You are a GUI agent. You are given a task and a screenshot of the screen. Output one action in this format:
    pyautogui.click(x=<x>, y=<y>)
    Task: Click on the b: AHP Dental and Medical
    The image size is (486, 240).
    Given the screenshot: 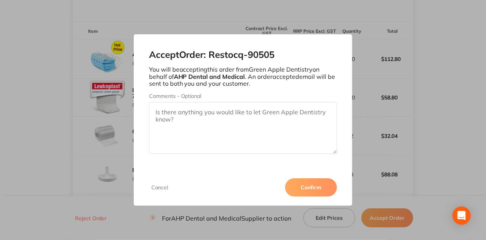 What is the action you would take?
    pyautogui.click(x=209, y=77)
    